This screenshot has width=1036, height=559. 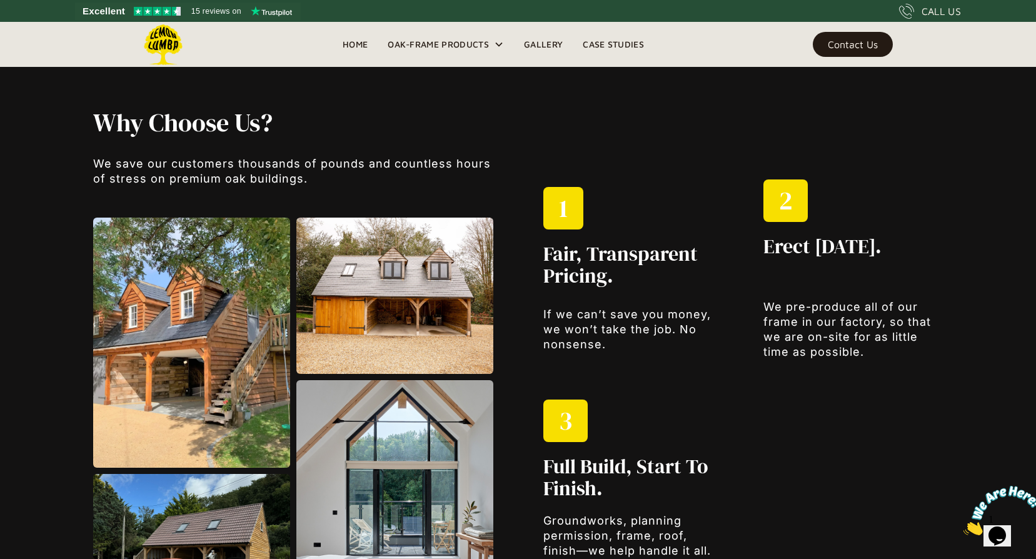 I want to click on h1: 2, so click(x=785, y=201).